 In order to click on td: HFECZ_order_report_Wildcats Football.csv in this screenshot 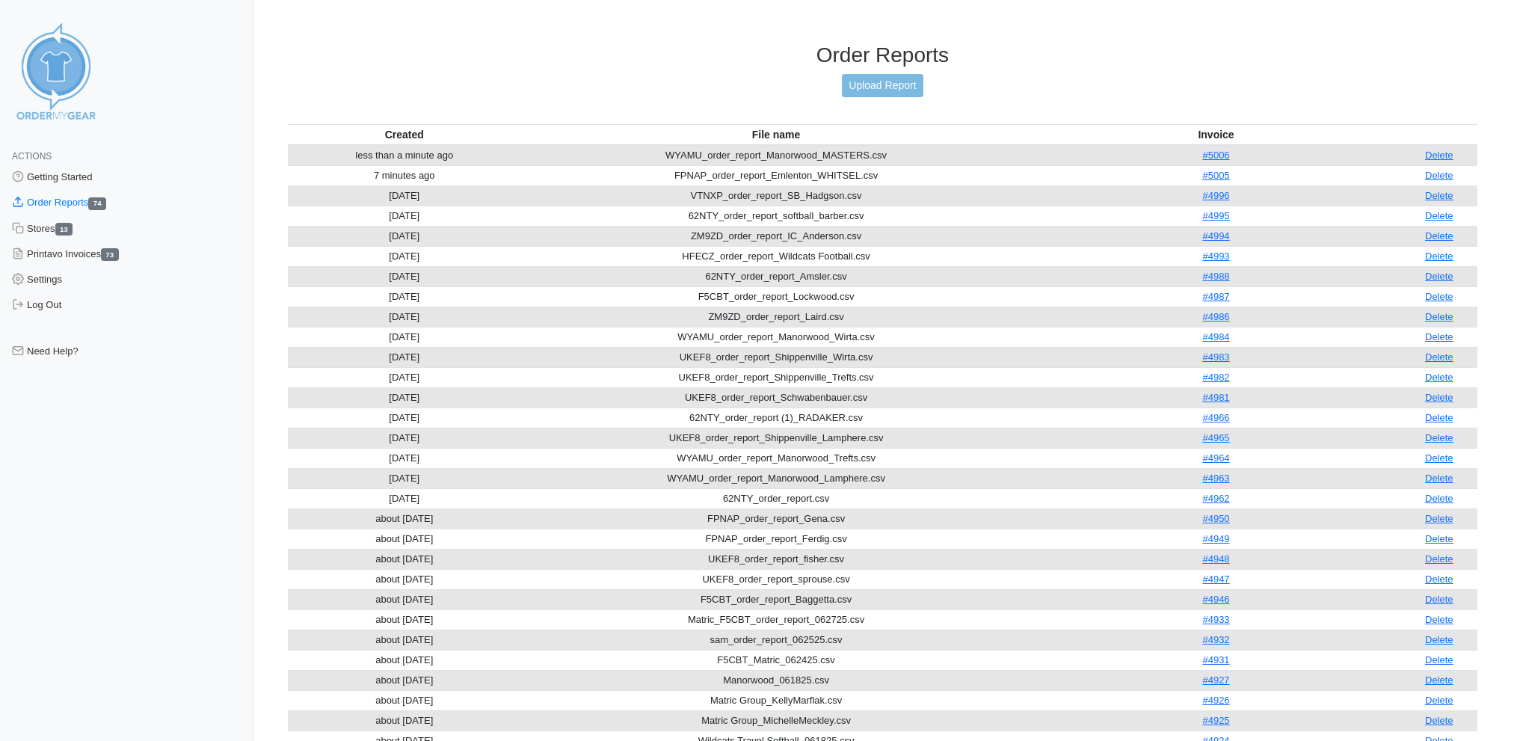, I will do `click(776, 256)`.